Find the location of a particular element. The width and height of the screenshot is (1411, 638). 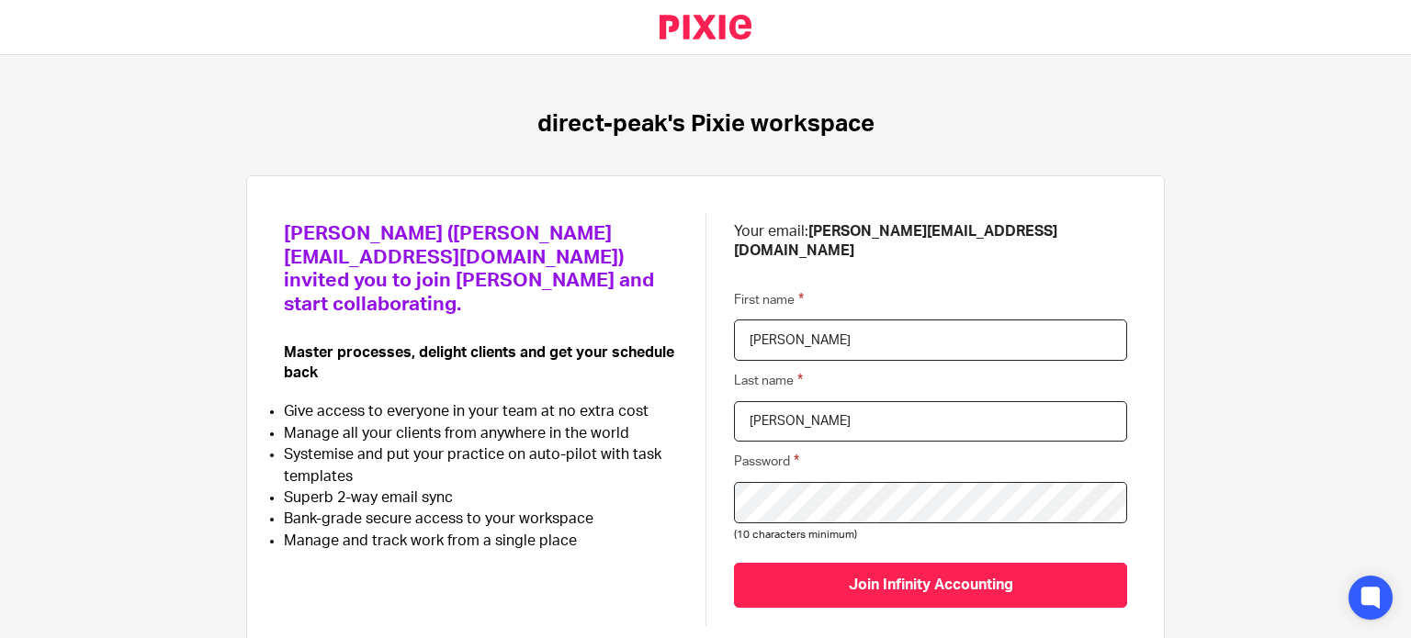

li: Bank-grade secure access to your workspace is located at coordinates (480, 519).